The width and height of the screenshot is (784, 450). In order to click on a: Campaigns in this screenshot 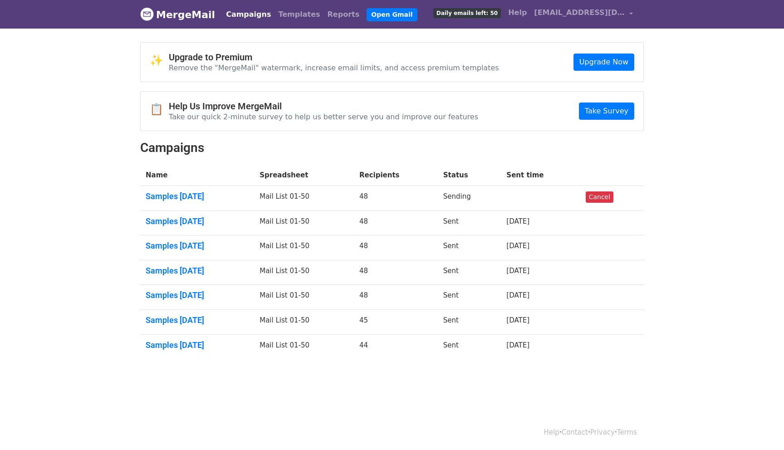, I will do `click(248, 15)`.